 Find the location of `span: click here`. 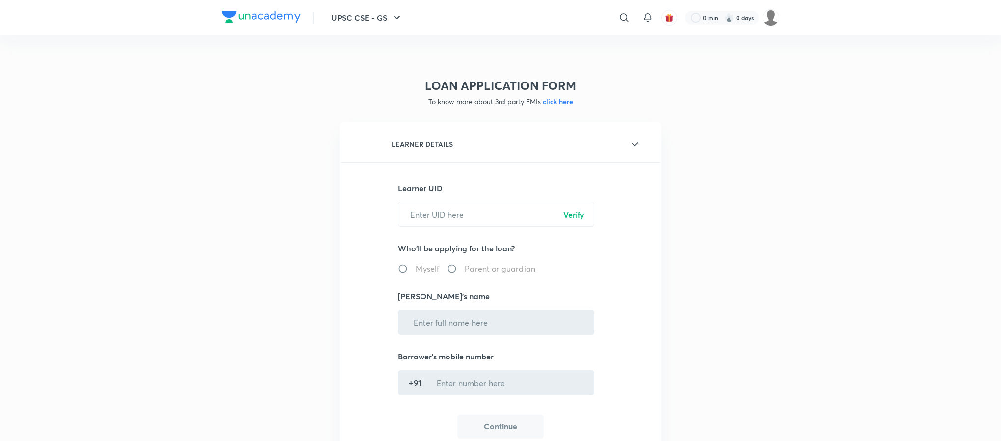

span: click here is located at coordinates (557, 101).